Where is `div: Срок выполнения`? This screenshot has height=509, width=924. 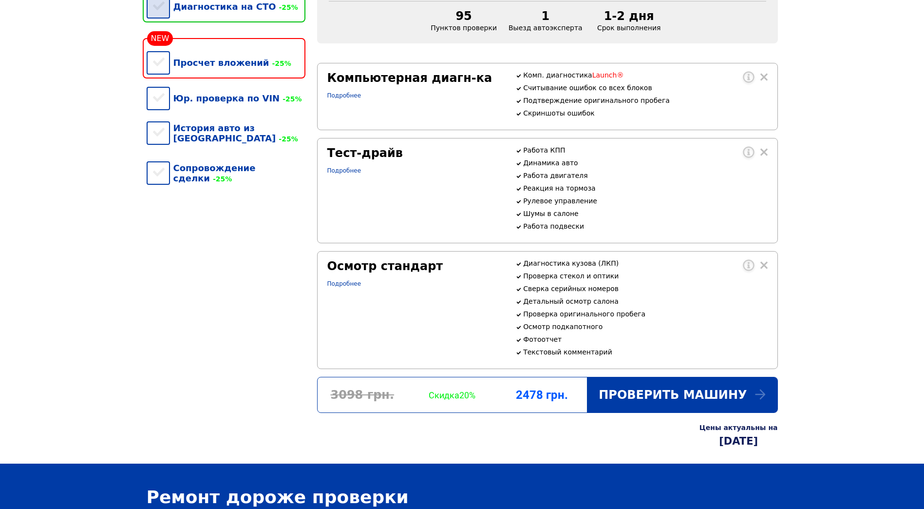
div: Срок выполнения is located at coordinates (629, 20).